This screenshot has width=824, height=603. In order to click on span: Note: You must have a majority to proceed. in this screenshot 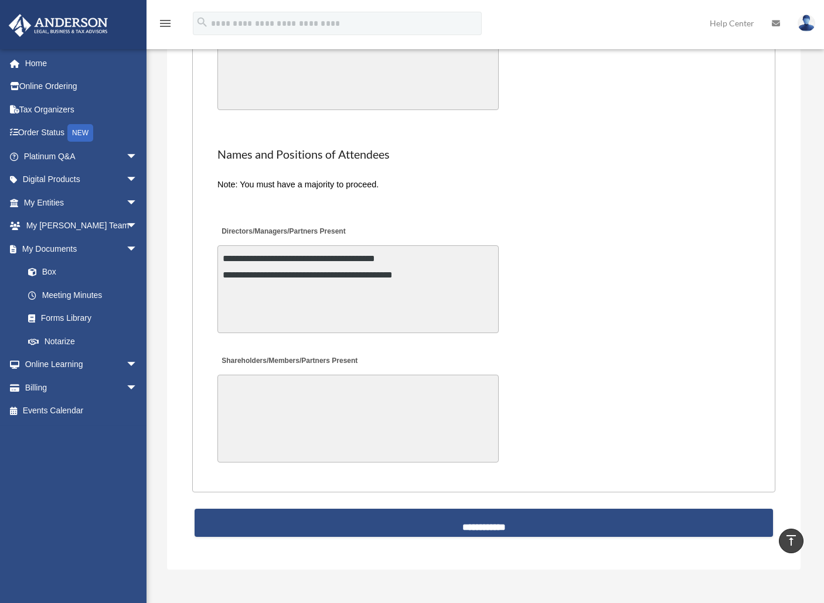, I will do `click(298, 185)`.